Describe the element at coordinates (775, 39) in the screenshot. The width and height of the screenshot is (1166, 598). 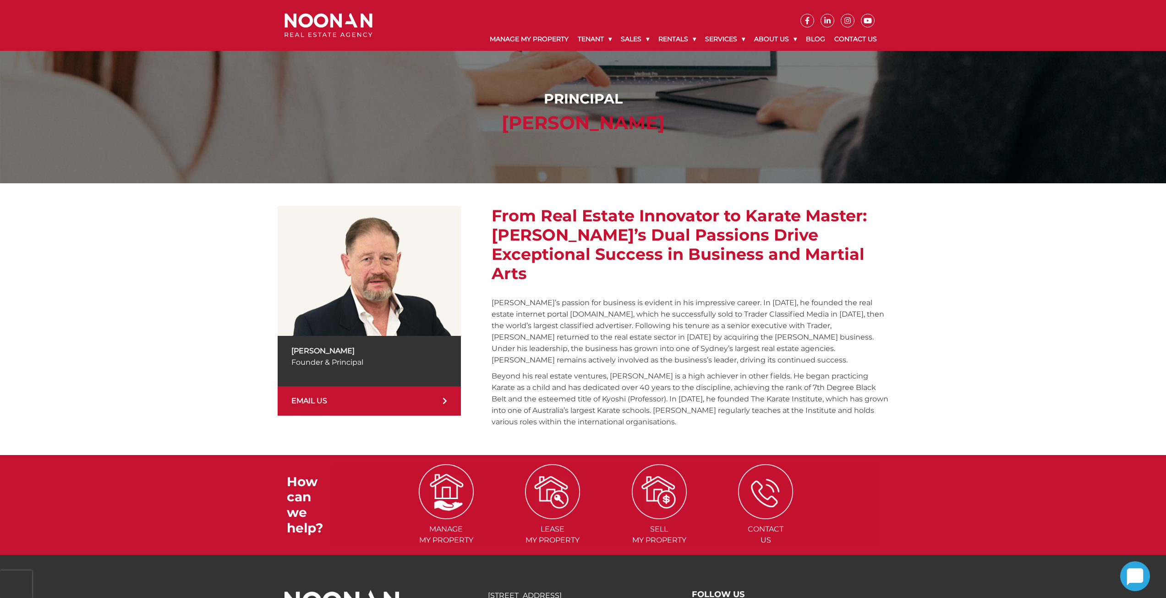
I see `a: About Us` at that location.